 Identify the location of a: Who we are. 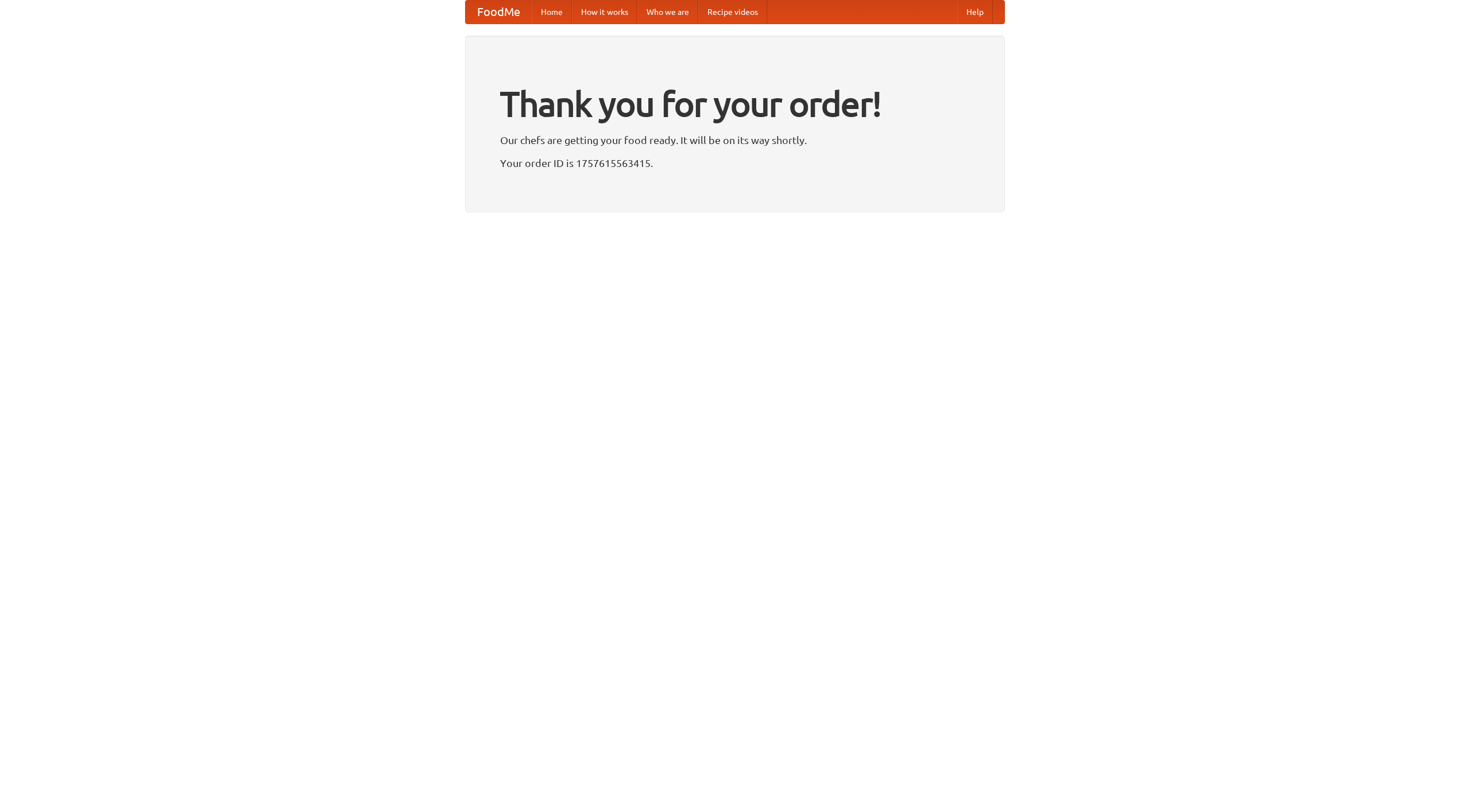
(667, 12).